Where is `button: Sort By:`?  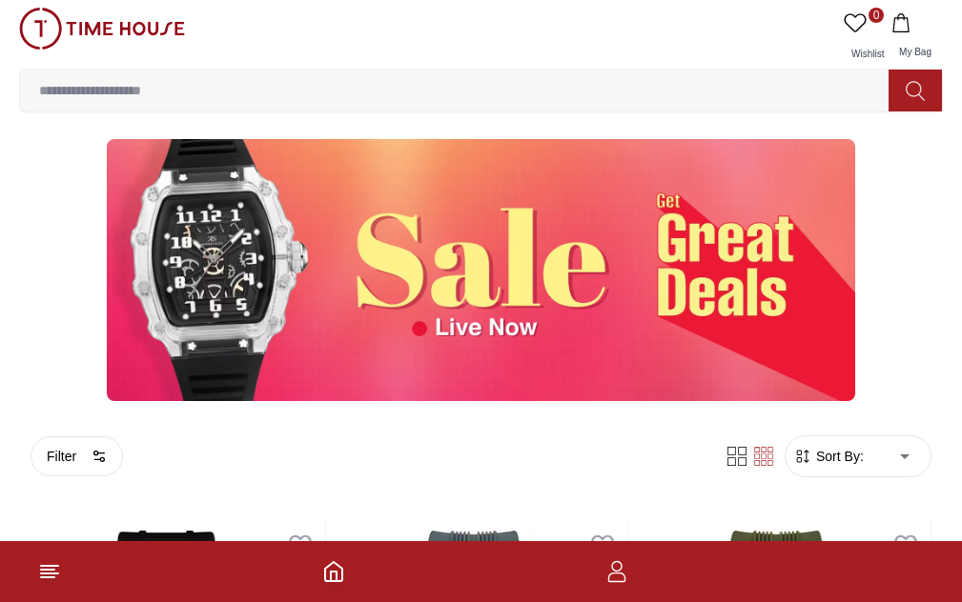
button: Sort By: is located at coordinates (828, 457).